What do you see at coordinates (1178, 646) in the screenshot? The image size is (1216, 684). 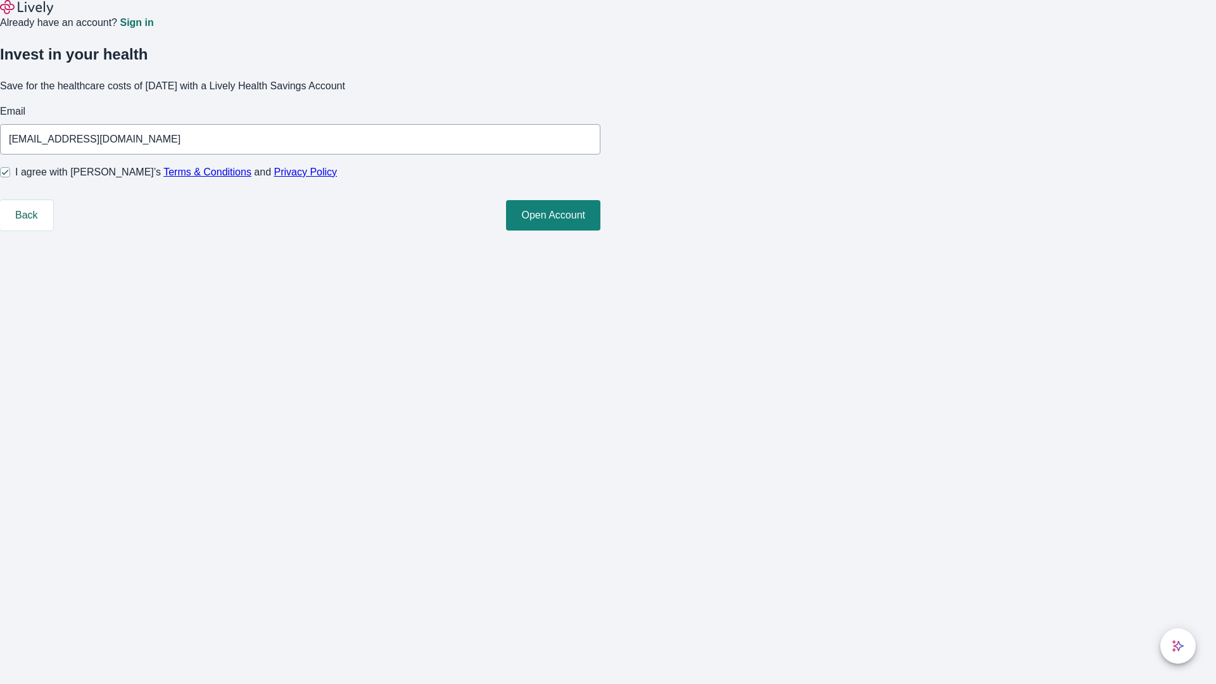 I see `button: chat` at bounding box center [1178, 646].